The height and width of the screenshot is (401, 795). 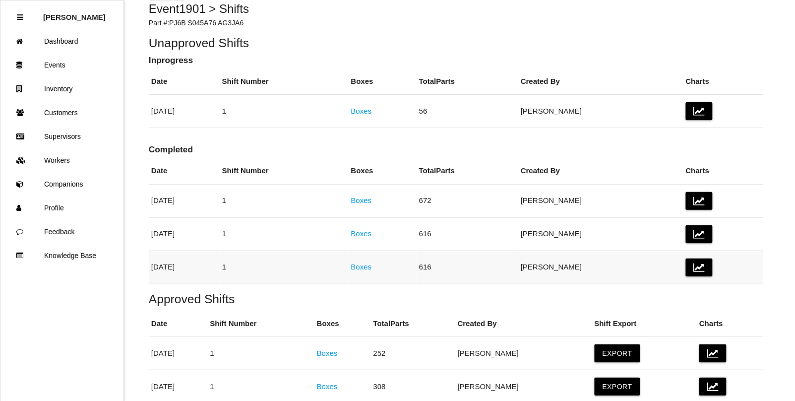 What do you see at coordinates (74, 13) in the screenshot?
I see `p: Rosie Blandino` at bounding box center [74, 13].